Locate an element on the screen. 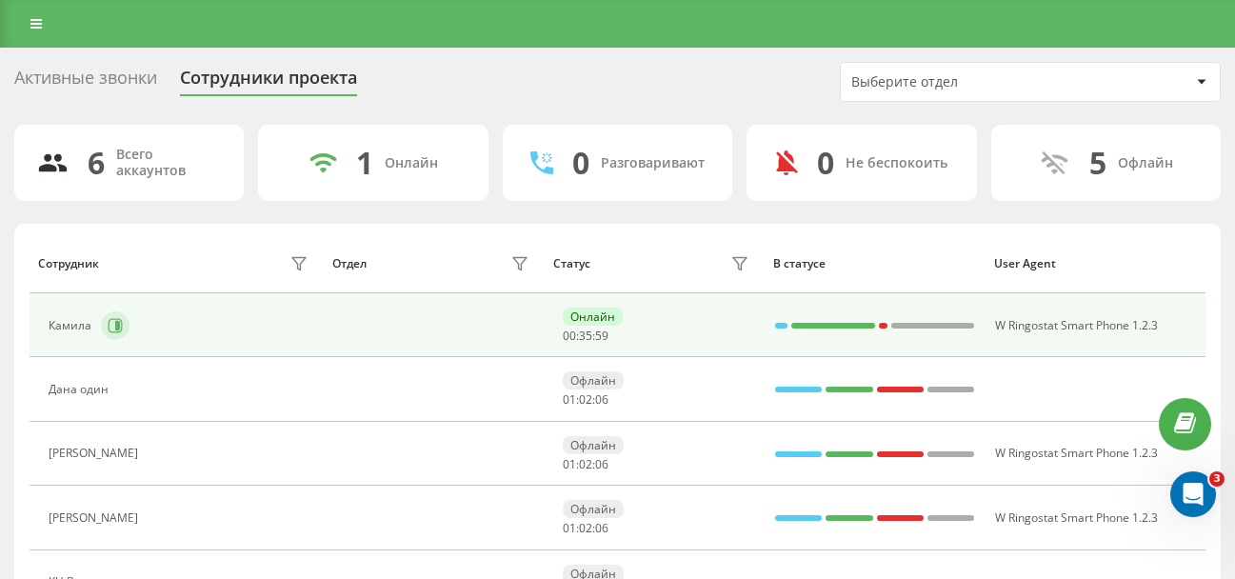 This screenshot has width=1235, height=579. div: Не беспокоить is located at coordinates (896, 163).